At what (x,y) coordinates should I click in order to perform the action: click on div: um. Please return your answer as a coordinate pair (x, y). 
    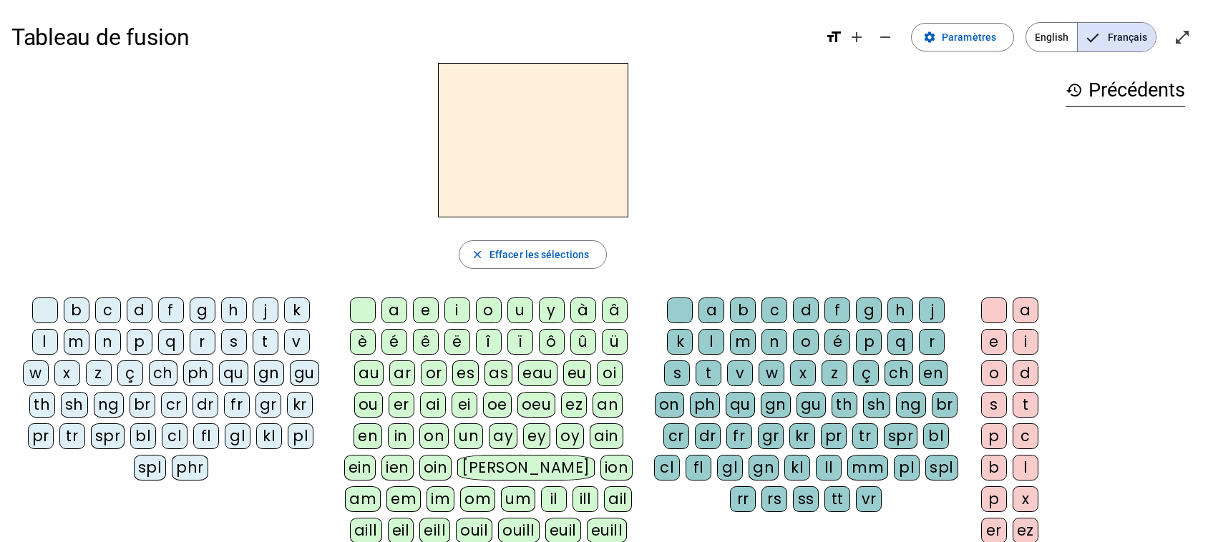
    Looking at the image, I should click on (518, 500).